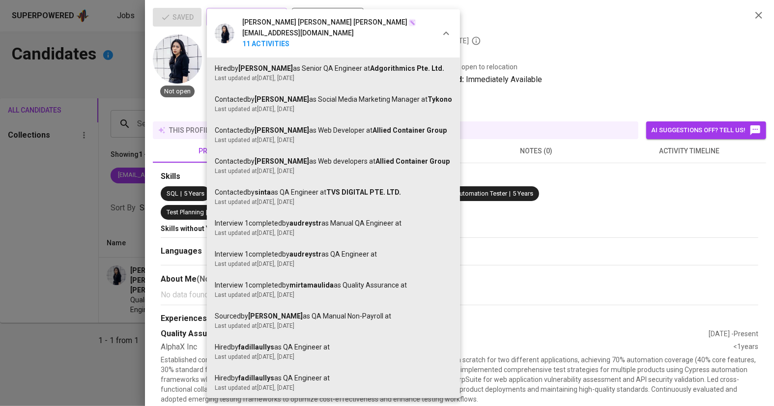 The width and height of the screenshot is (774, 406). Describe the element at coordinates (333, 254) in the screenshot. I see `div: Interview 1 by as QA Engineer at` at that location.